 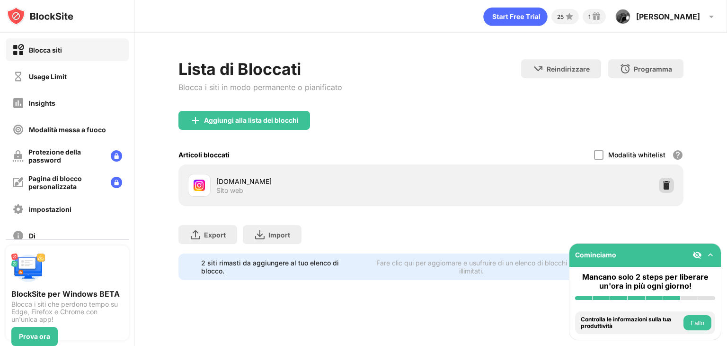 What do you see at coordinates (645, 281) in the screenshot?
I see `div: Mancano solo 2 steps per liberare un'ora in più ogni giorno!` at bounding box center [645, 281].